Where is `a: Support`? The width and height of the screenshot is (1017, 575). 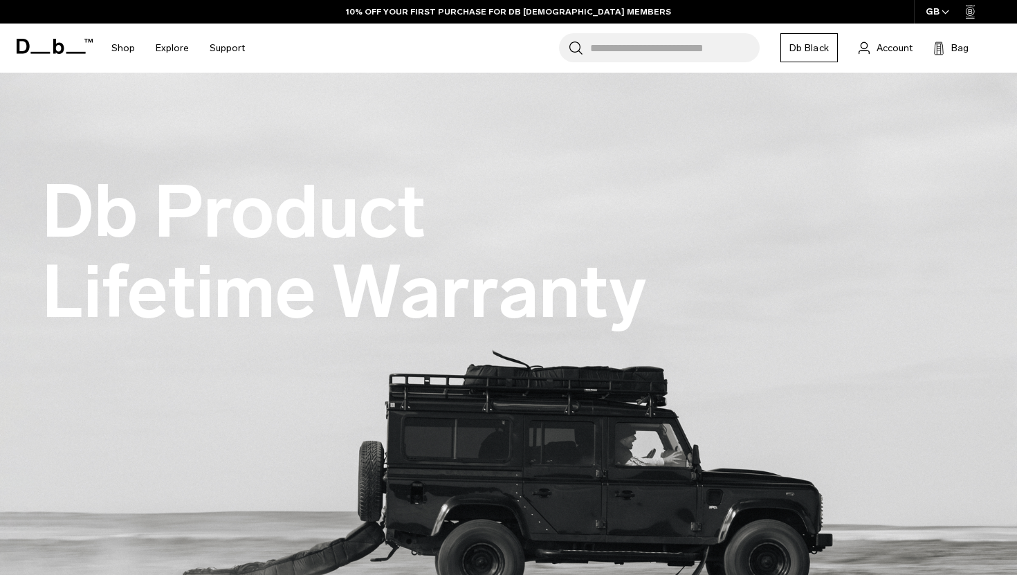 a: Support is located at coordinates (227, 48).